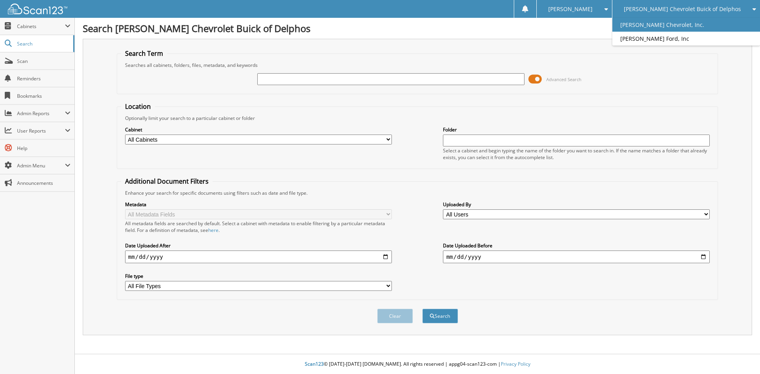 This screenshot has height=374, width=760. Describe the element at coordinates (576, 154) in the screenshot. I see `div: Select a cabinet and begin typing the name of the folder you want to search in. If the name match...` at that location.